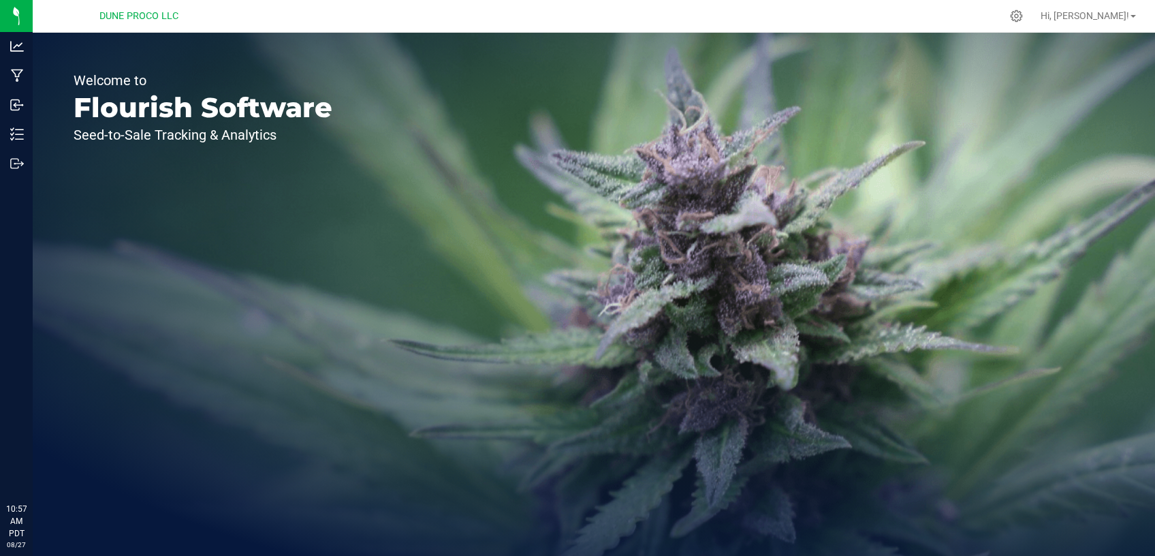 This screenshot has width=1155, height=556. Describe the element at coordinates (16, 521) in the screenshot. I see `p: 10:57 AM PDT` at that location.